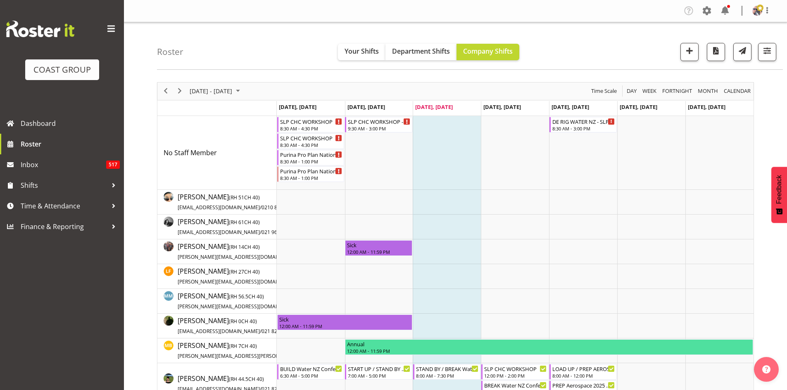 This screenshot has height=390, width=787. Describe the element at coordinates (421, 51) in the screenshot. I see `span: Department Shifts` at that location.